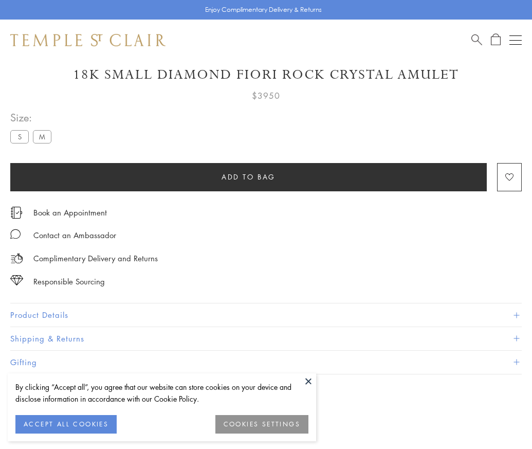  Describe the element at coordinates (20, 136) in the screenshot. I see `label: S` at that location.